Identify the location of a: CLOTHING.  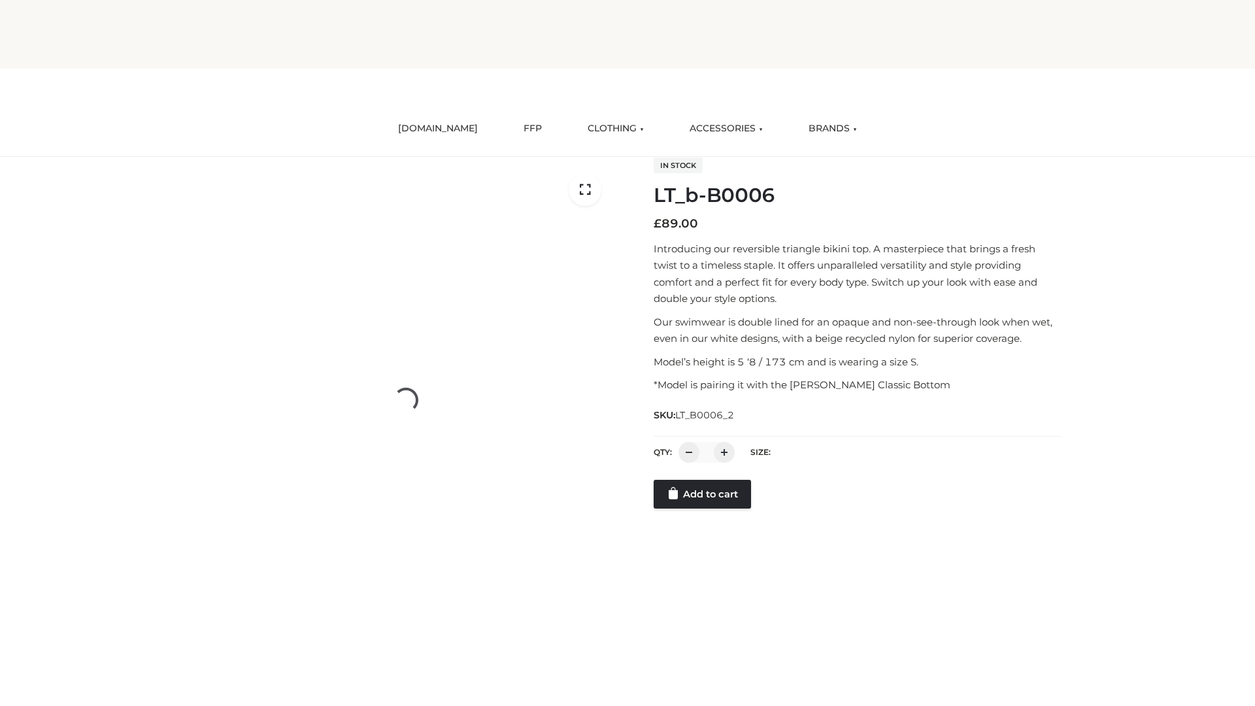
(616, 129).